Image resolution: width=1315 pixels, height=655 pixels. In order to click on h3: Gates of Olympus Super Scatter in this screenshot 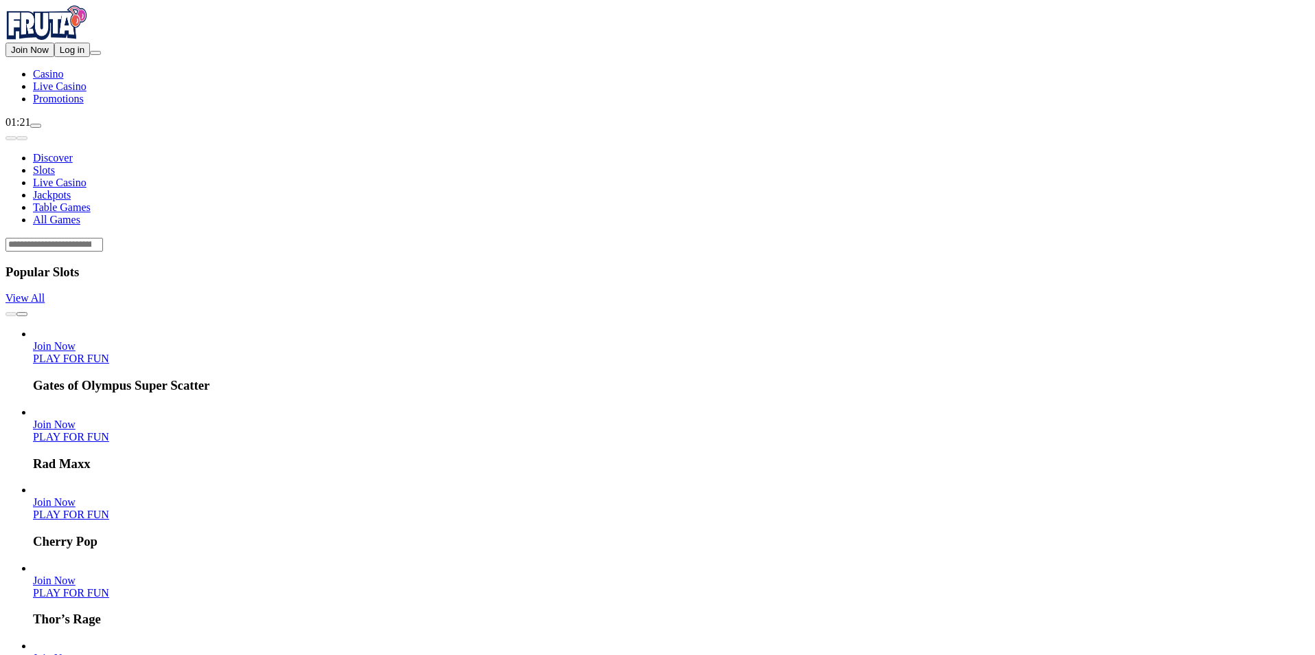, I will do `click(671, 385)`.